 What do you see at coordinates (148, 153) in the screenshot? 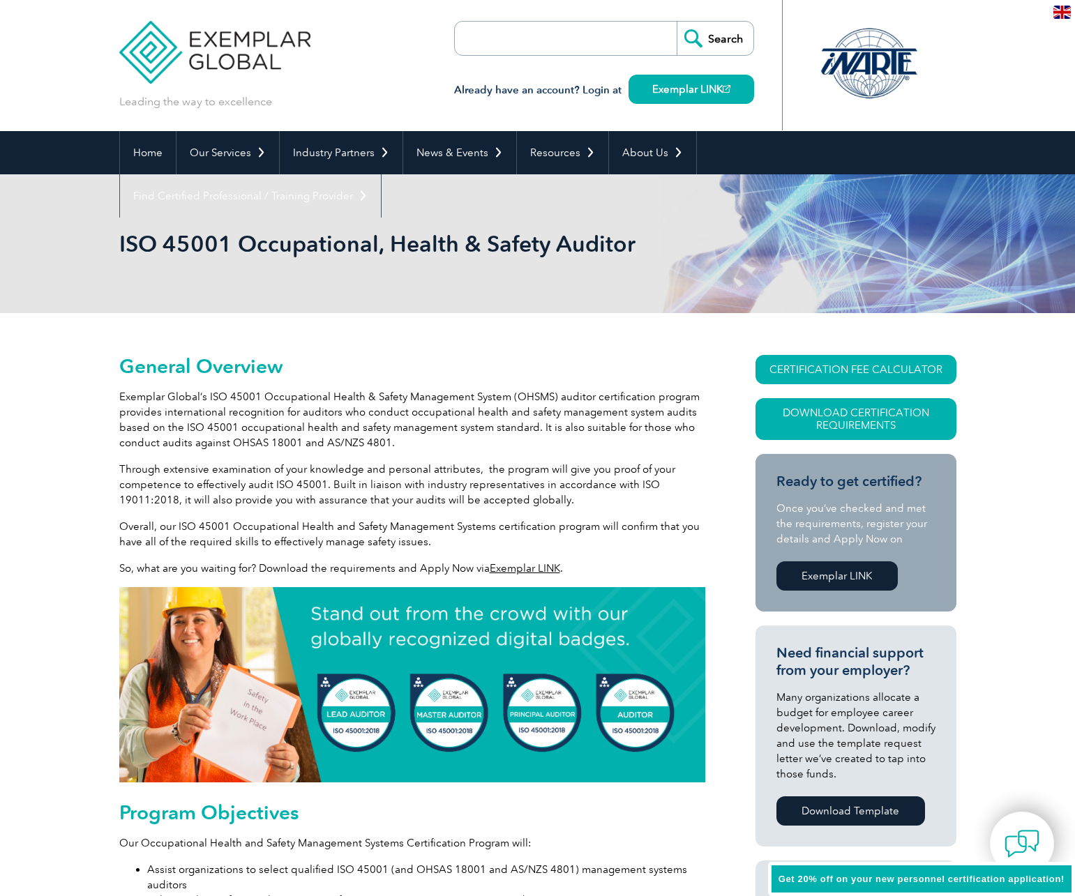
I see `a: Home` at bounding box center [148, 153].